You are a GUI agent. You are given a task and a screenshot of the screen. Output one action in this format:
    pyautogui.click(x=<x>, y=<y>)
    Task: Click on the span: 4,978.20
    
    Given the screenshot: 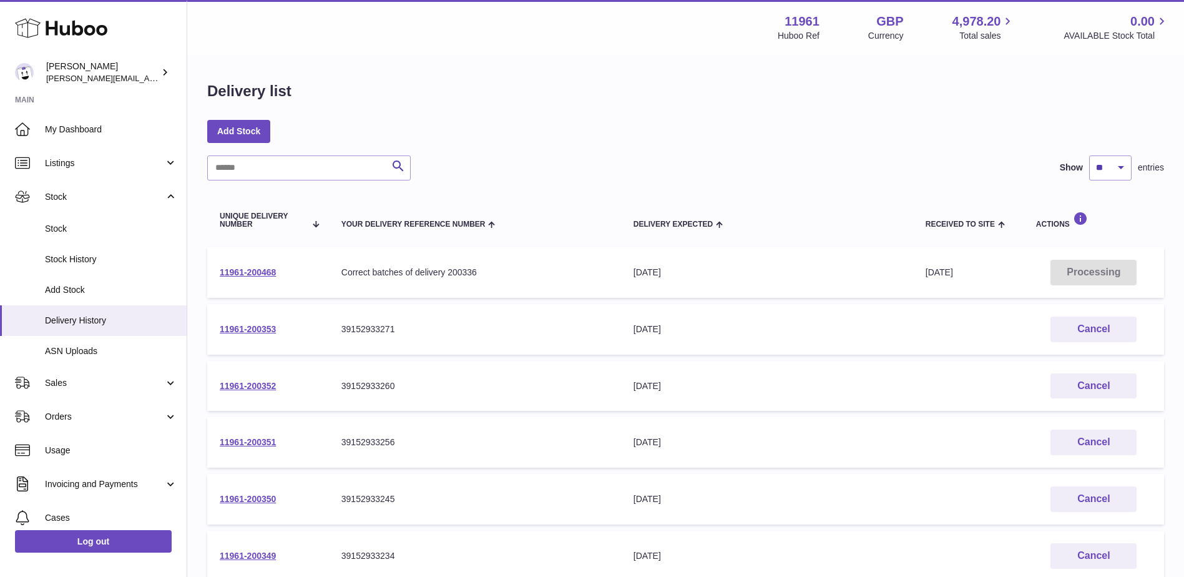 What is the action you would take?
    pyautogui.click(x=977, y=21)
    